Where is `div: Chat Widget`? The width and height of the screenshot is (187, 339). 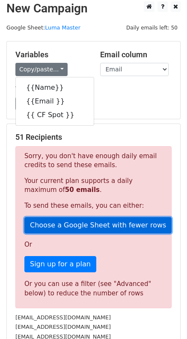 div: Chat Widget is located at coordinates (165, 318).